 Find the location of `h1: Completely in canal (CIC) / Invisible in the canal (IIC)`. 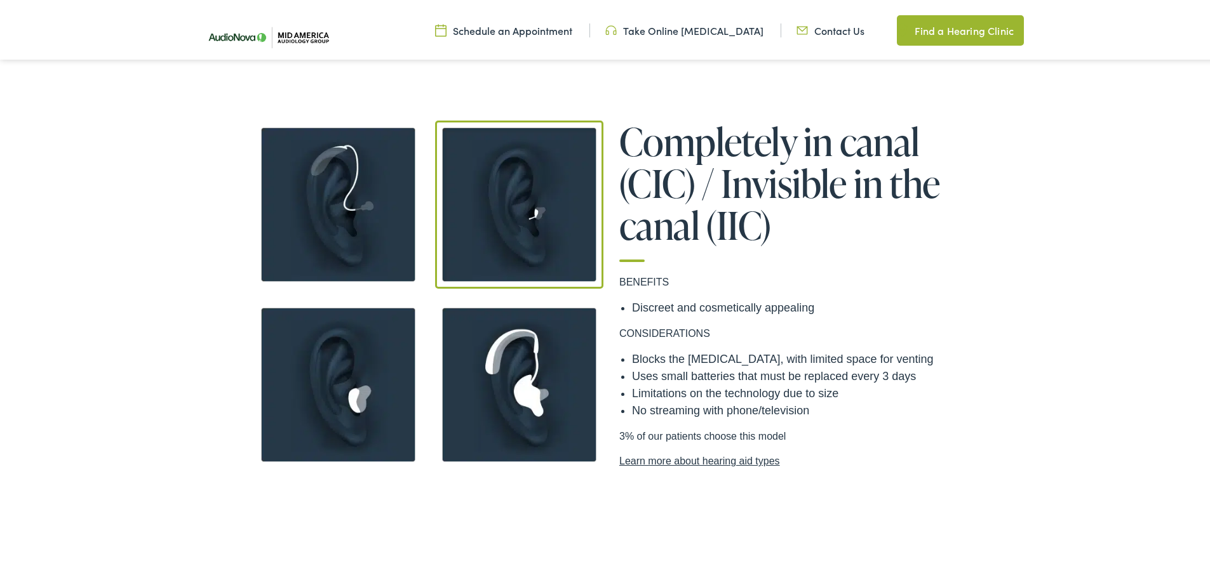

h1: Completely in canal (CIC) / Invisible in the canal (IIC) is located at coordinates (790, 189).